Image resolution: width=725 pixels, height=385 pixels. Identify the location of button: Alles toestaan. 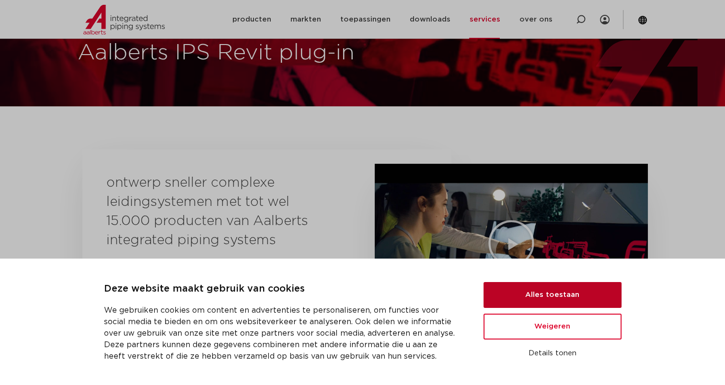
(552, 295).